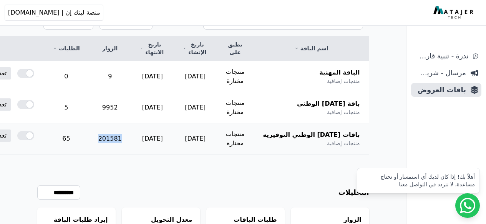  What do you see at coordinates (235, 48) in the screenshot?
I see `th: تطبق على` at bounding box center [235, 48].